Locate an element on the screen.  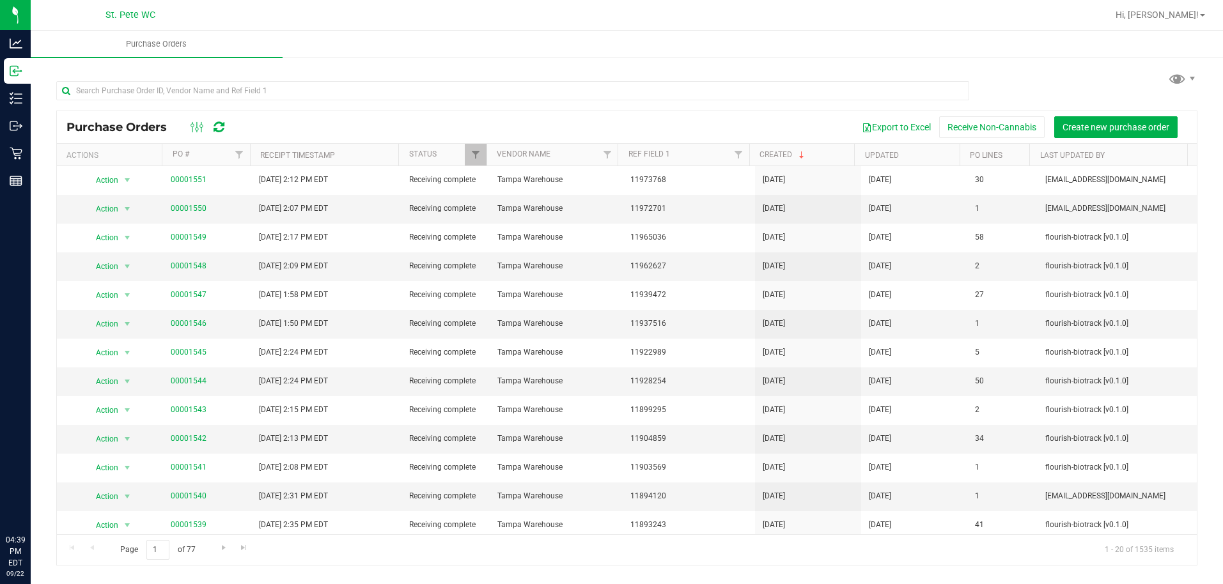
a: PO # is located at coordinates (181, 154).